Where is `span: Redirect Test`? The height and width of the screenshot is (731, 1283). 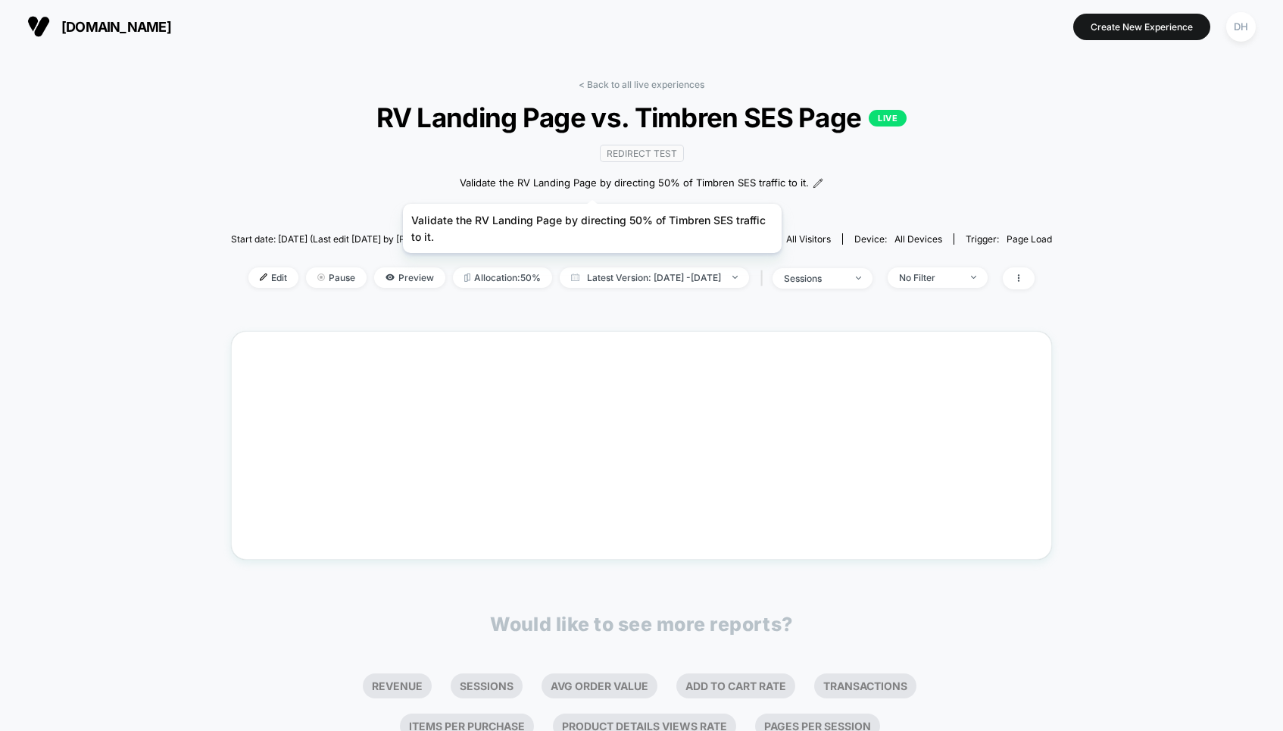 span: Redirect Test is located at coordinates (641, 153).